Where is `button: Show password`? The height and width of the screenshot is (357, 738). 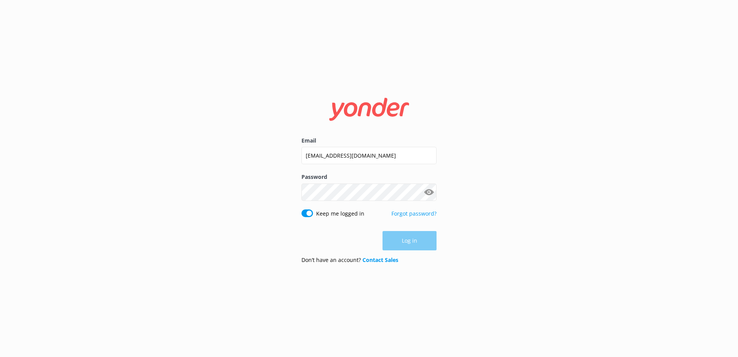 button: Show password is located at coordinates (429, 192).